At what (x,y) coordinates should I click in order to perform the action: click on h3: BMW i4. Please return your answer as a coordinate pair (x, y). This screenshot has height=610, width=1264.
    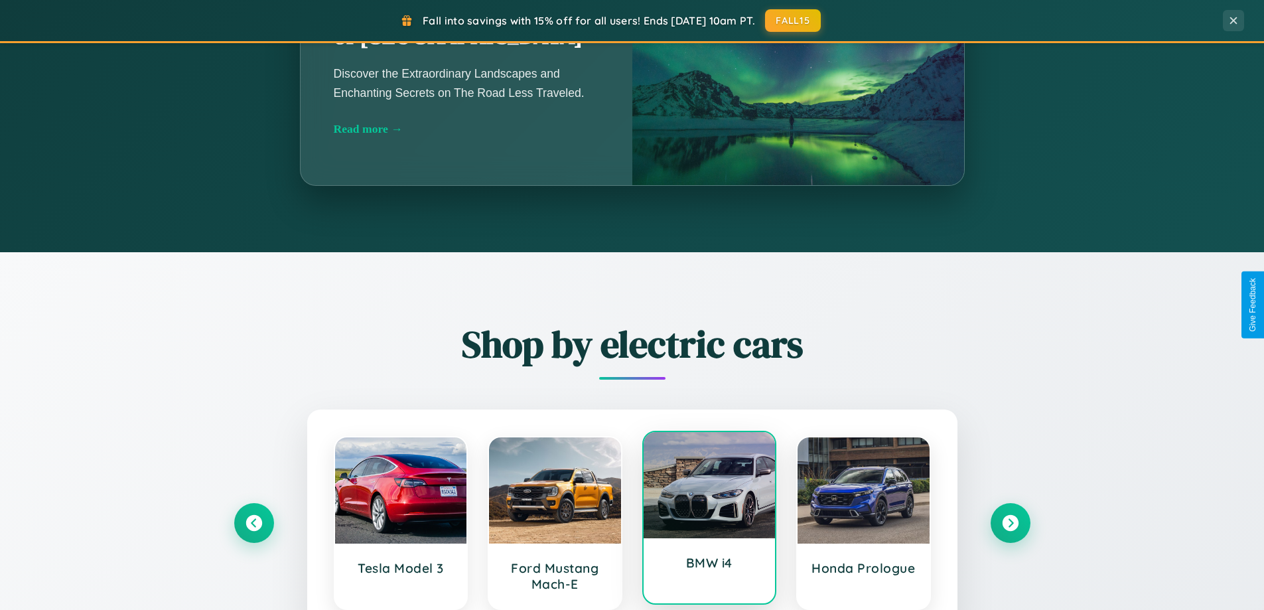
    Looking at the image, I should click on (709, 563).